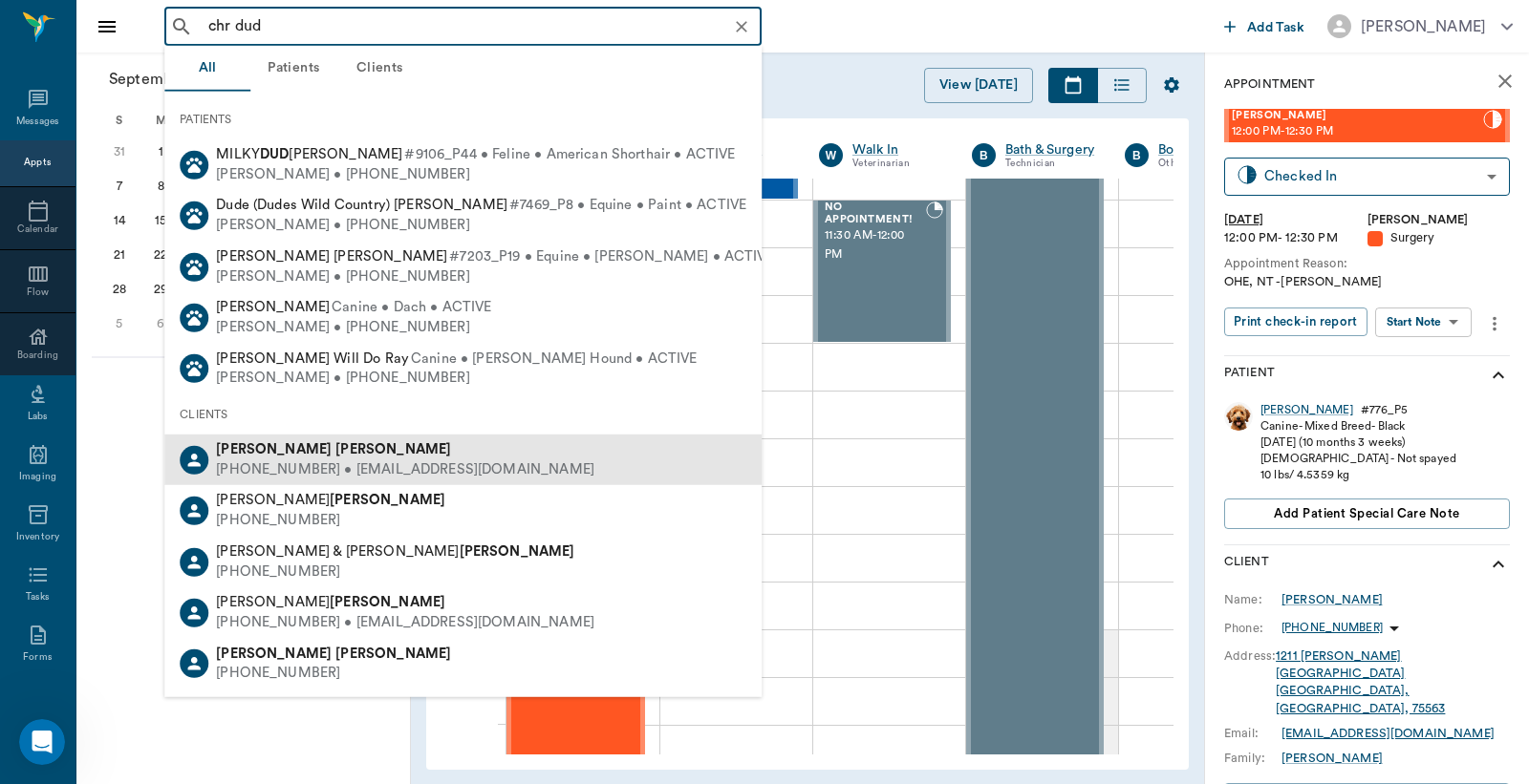  Describe the element at coordinates (1357, 132) in the screenshot. I see `span: 12:00 PM - 12:30 PM` at that location.